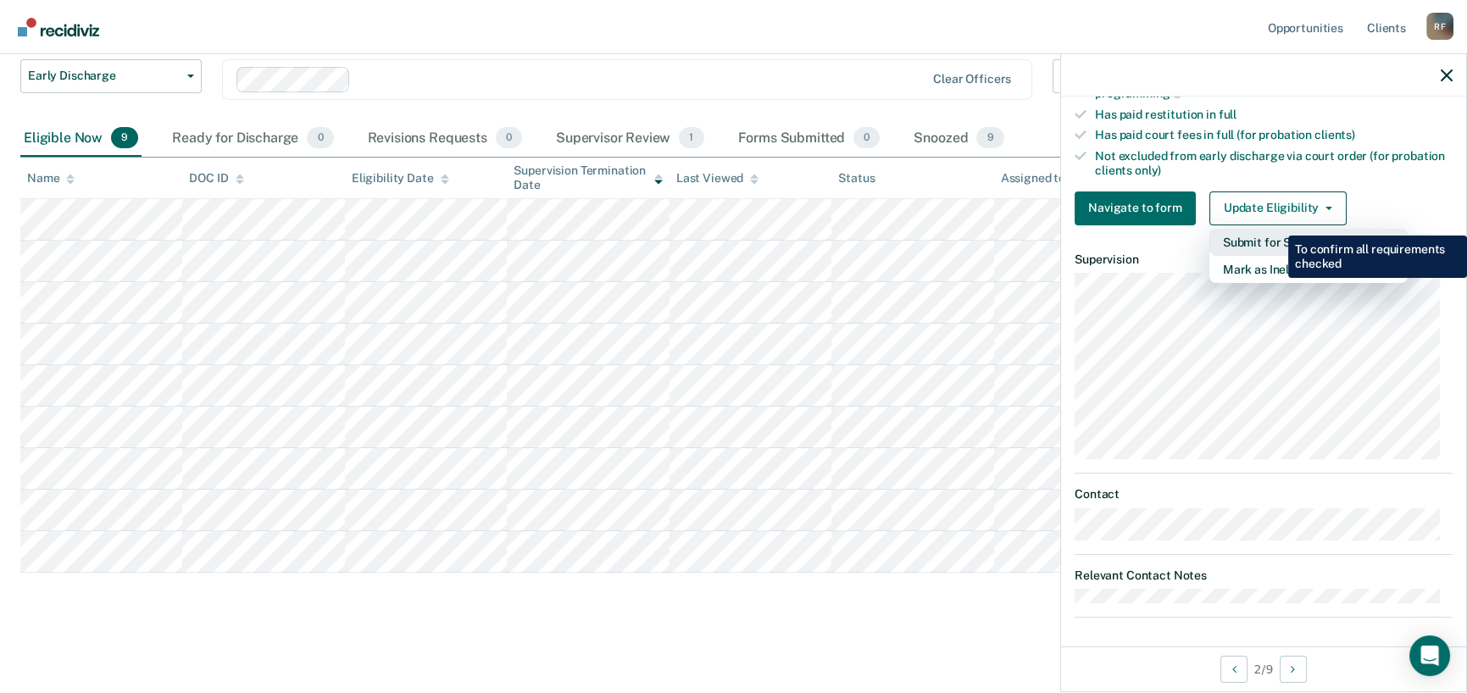 The image size is (1467, 693). Describe the element at coordinates (1234, 669) in the screenshot. I see `button: Previous Opportunity` at that location.